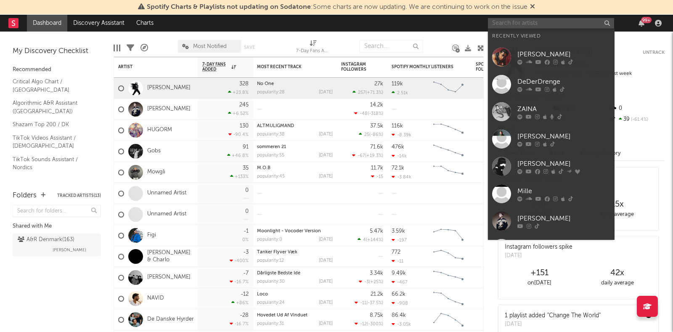  Describe the element at coordinates (401, 324) in the screenshot. I see `div: -3.05k` at that location.